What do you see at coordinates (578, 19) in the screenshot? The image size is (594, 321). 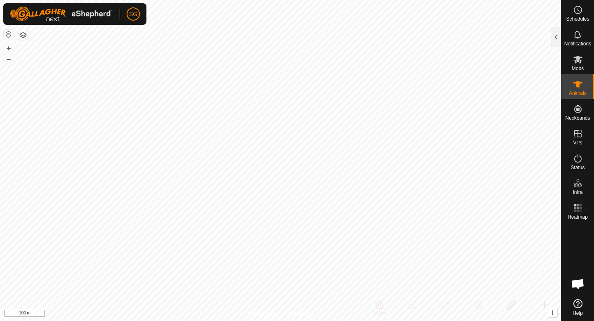 I see `span: Schedules` at bounding box center [578, 19].